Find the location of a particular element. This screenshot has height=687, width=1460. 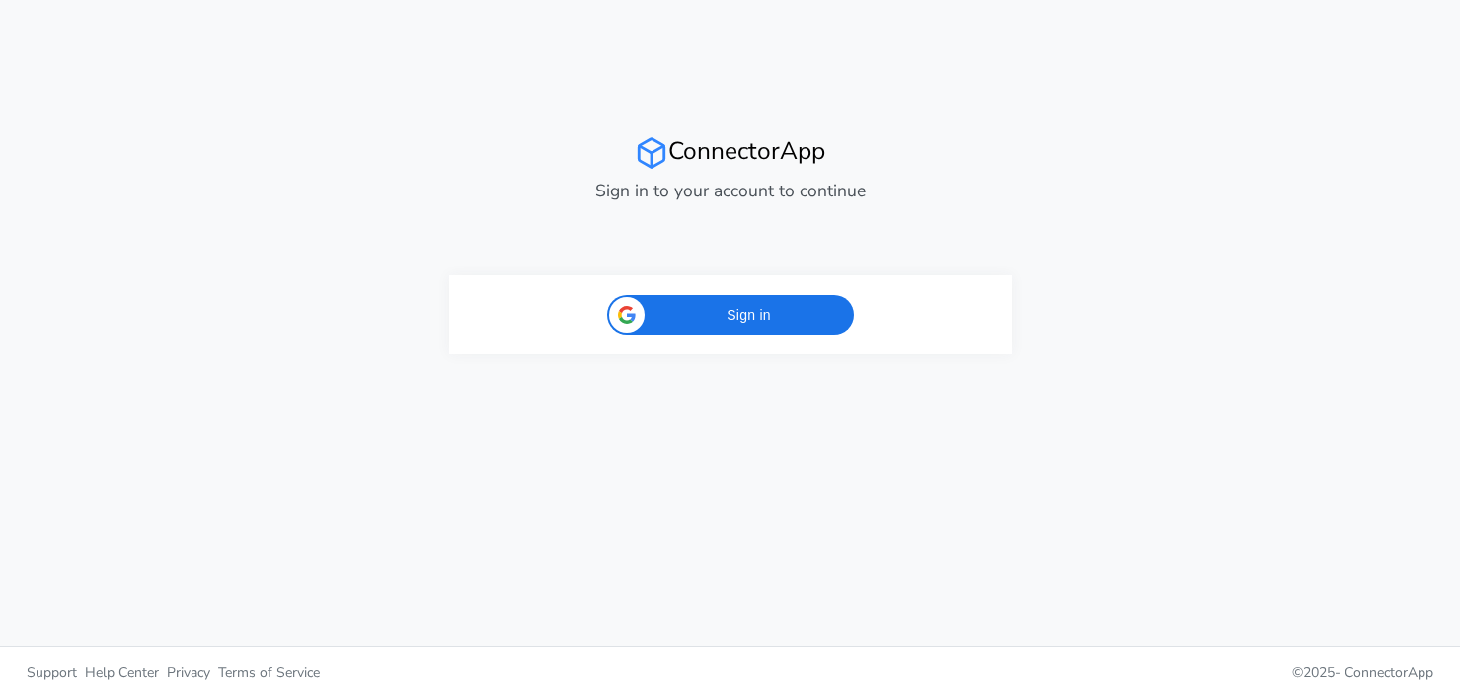

span: Terms of Service is located at coordinates (269, 672).